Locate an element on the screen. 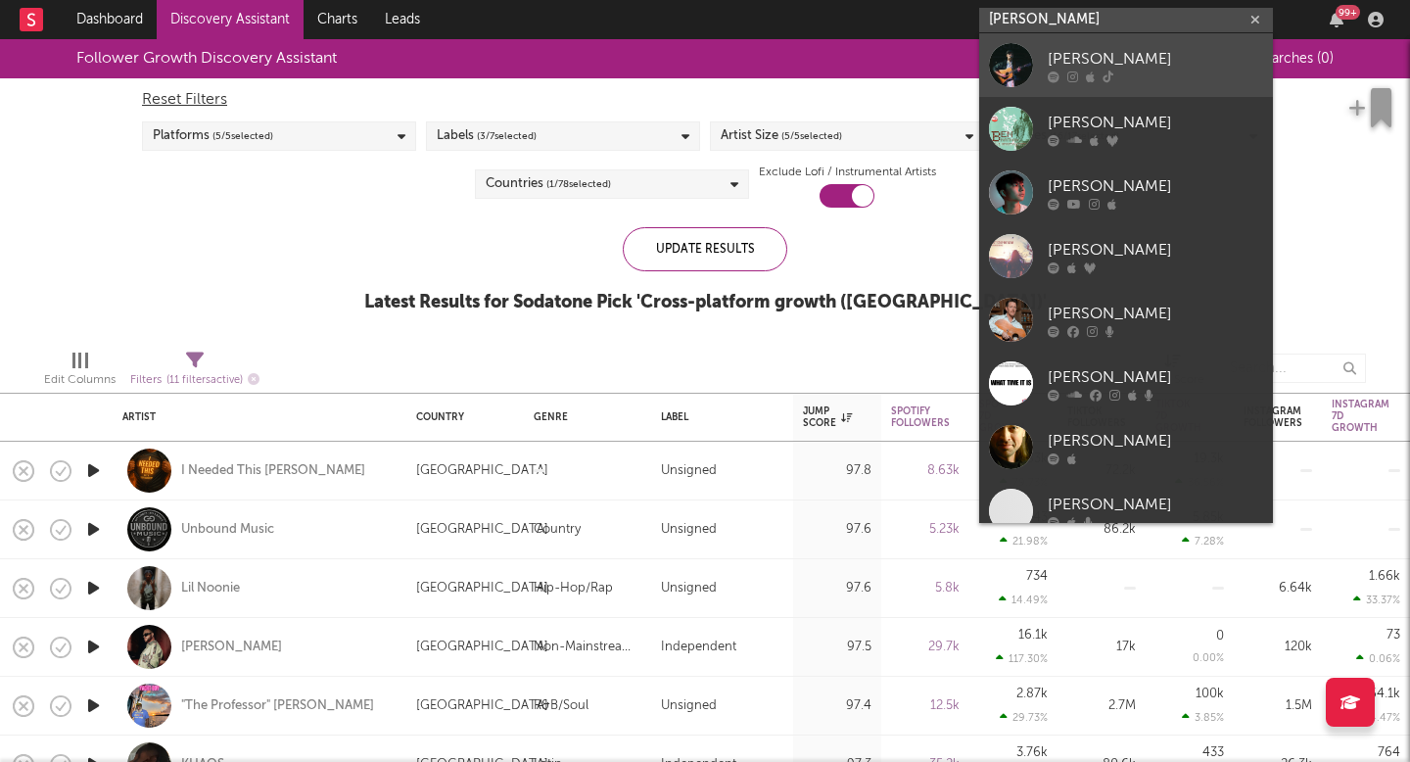 The height and width of the screenshot is (762, 1410). a: Lil Noonie is located at coordinates (210, 588).